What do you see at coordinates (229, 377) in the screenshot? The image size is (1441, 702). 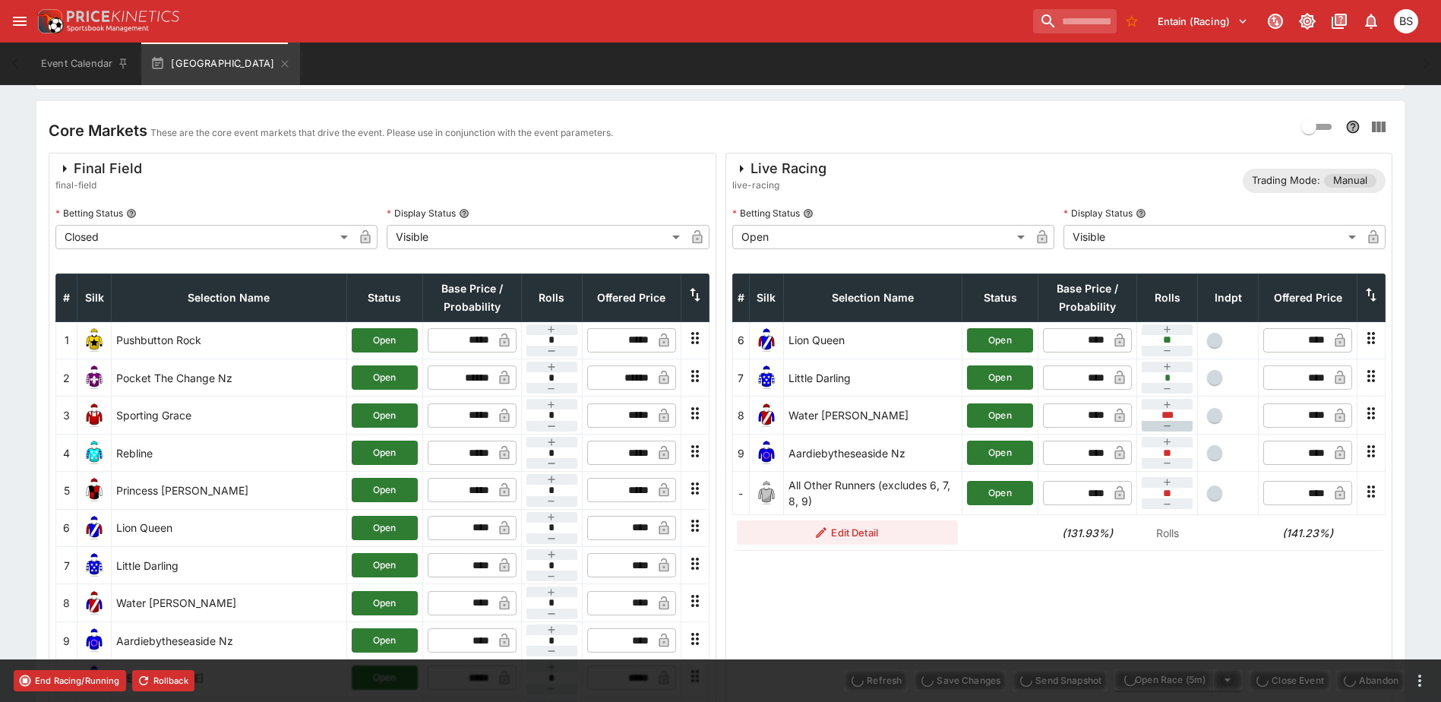 I see `td: Pocket The Change Nz` at bounding box center [229, 377].